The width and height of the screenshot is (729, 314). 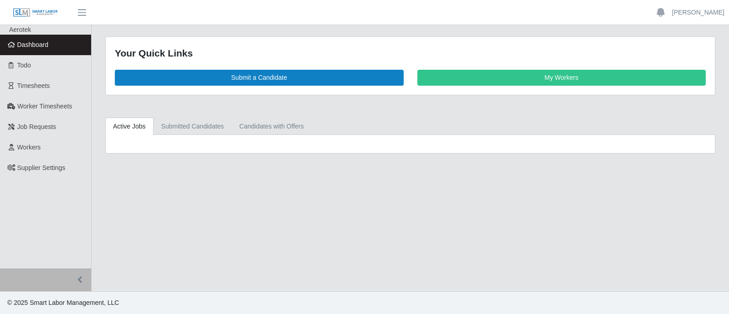 What do you see at coordinates (20, 30) in the screenshot?
I see `span: Aerotek` at bounding box center [20, 30].